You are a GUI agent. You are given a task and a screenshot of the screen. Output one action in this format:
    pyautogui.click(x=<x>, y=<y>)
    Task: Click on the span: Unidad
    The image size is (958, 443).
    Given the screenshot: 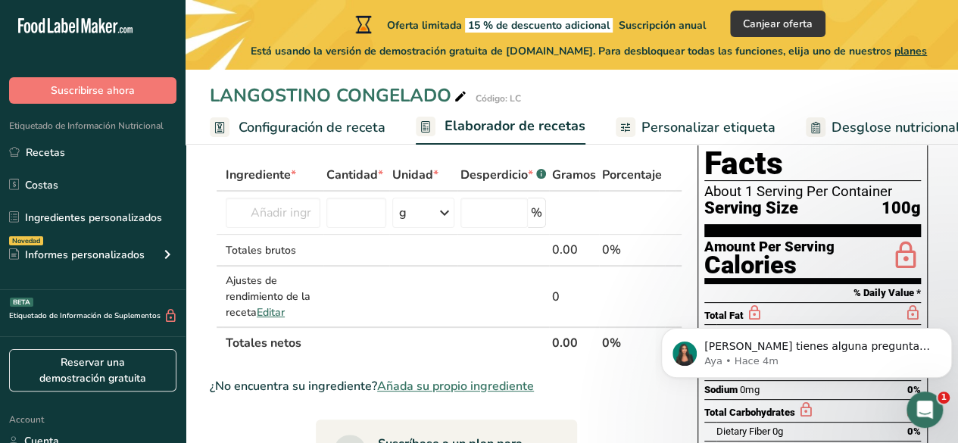 What is the action you would take?
    pyautogui.click(x=415, y=175)
    